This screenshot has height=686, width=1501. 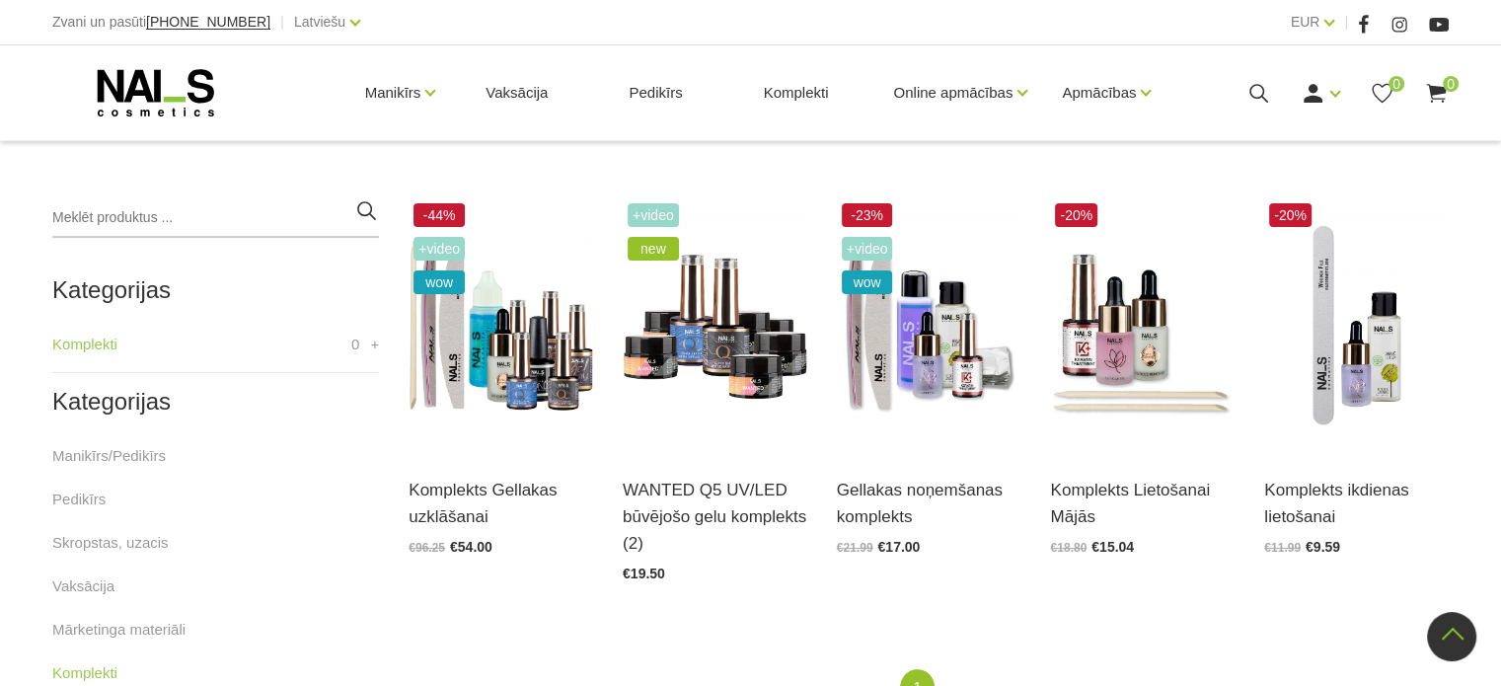 I want to click on a: Manikīrs/Pedikīrs, so click(x=109, y=456).